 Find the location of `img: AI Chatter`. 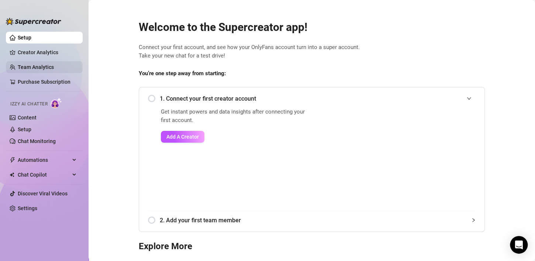

img: AI Chatter is located at coordinates (56, 103).